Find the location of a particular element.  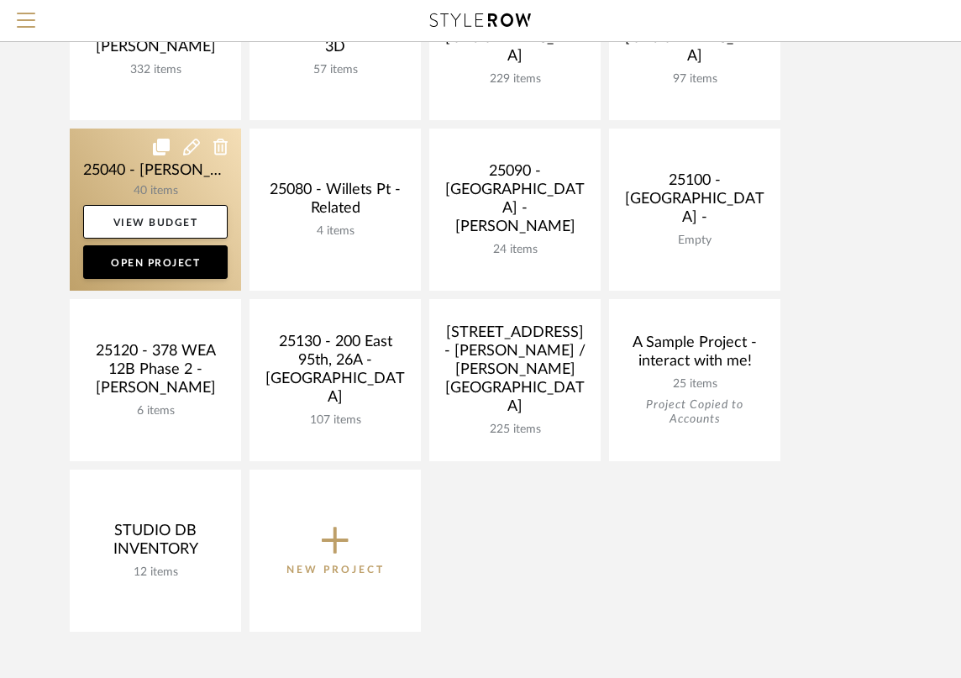

p: New Project is located at coordinates (335, 569).